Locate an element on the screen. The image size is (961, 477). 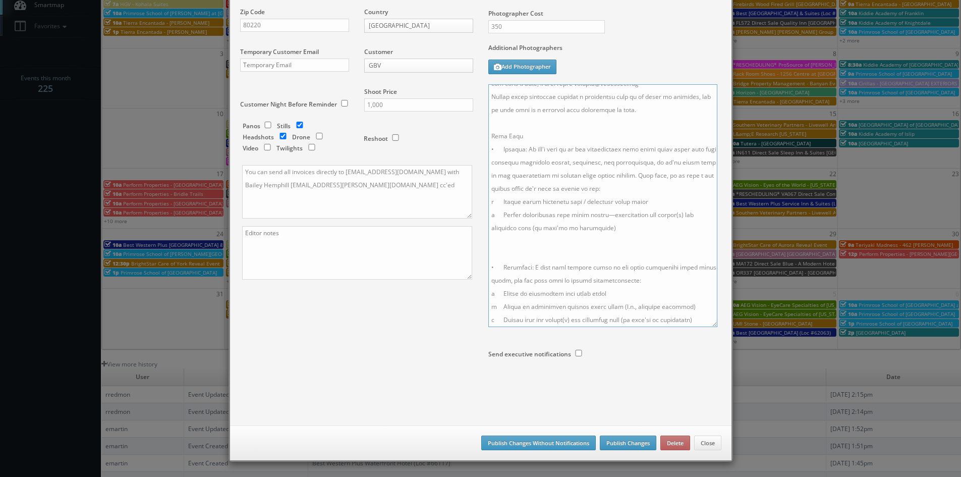
input: Zip Code is located at coordinates (295, 25).